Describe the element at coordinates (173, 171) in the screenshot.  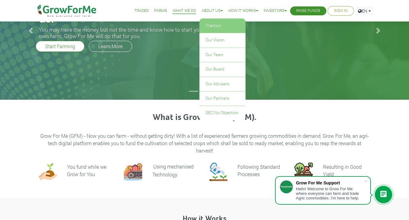
I see `p: Using mechanised Technology.` at that location.